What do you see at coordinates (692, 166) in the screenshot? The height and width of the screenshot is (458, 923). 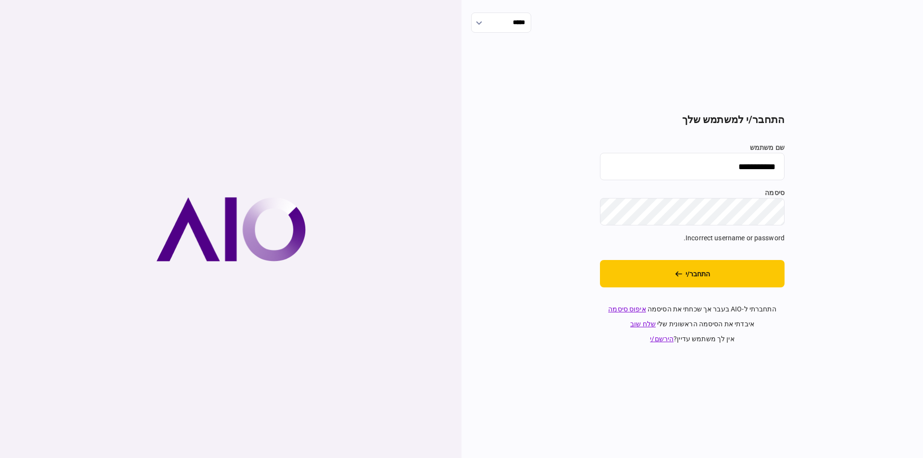 I see `input: שם משתמש` at bounding box center [692, 166].